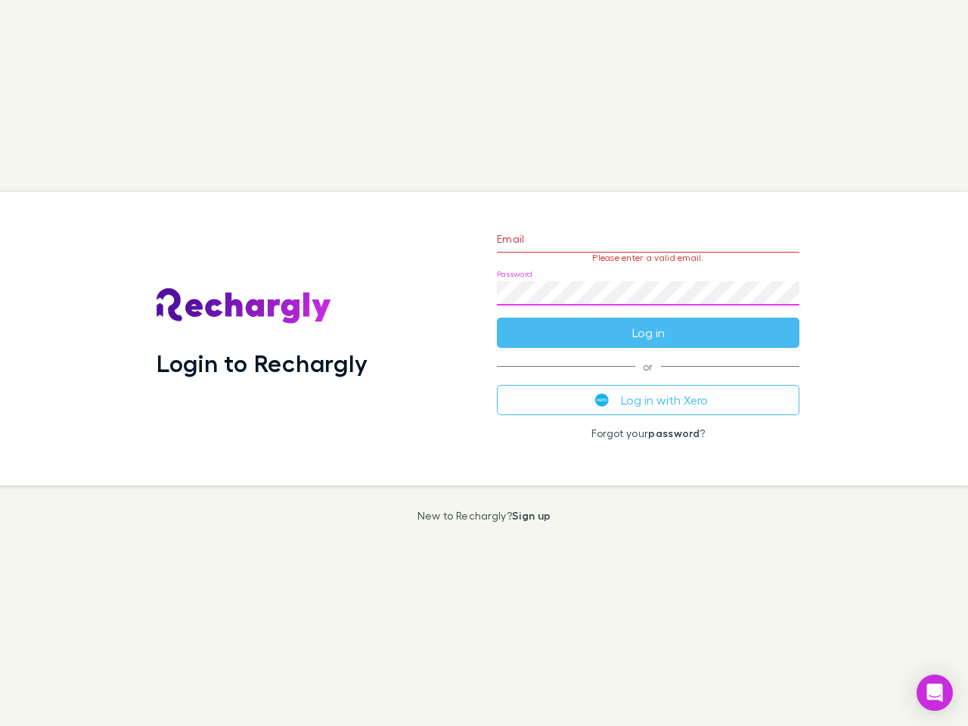 The image size is (968, 726). What do you see at coordinates (602, 400) in the screenshot?
I see `img: Xero's logo` at bounding box center [602, 400].